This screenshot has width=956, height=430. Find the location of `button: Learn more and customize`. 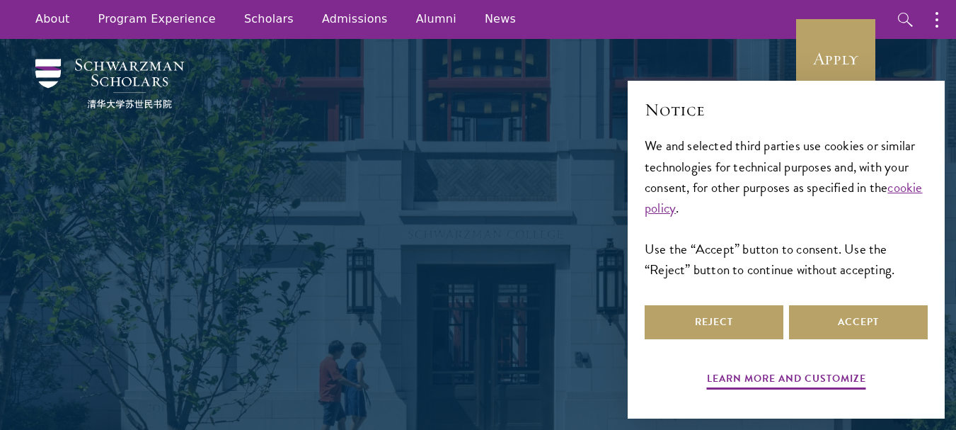

button: Learn more and customize is located at coordinates (786, 380).